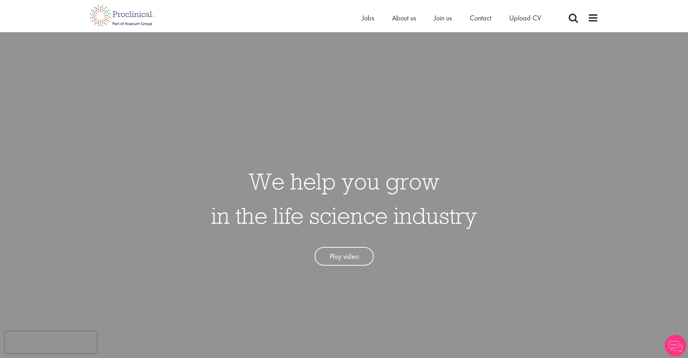 The height and width of the screenshot is (358, 688). What do you see at coordinates (344, 256) in the screenshot?
I see `a: Play video` at bounding box center [344, 256].